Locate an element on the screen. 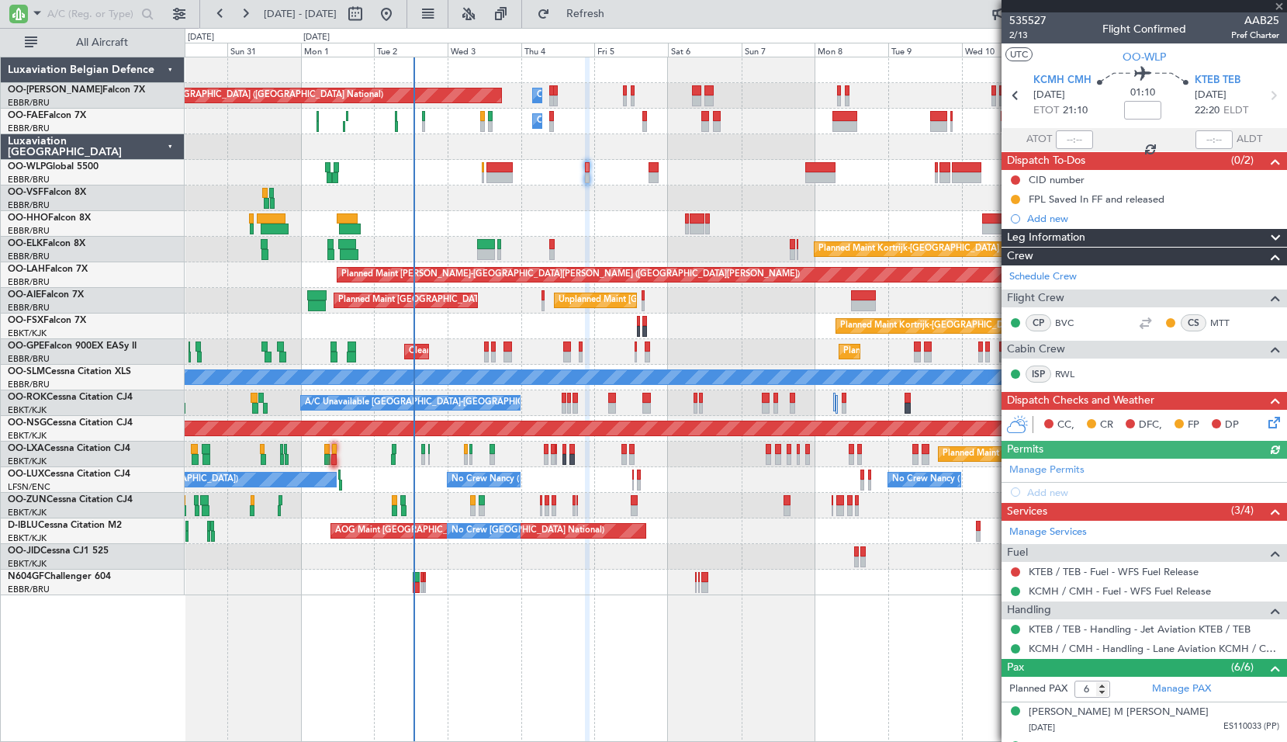  span: ALDT is located at coordinates (1249, 140).